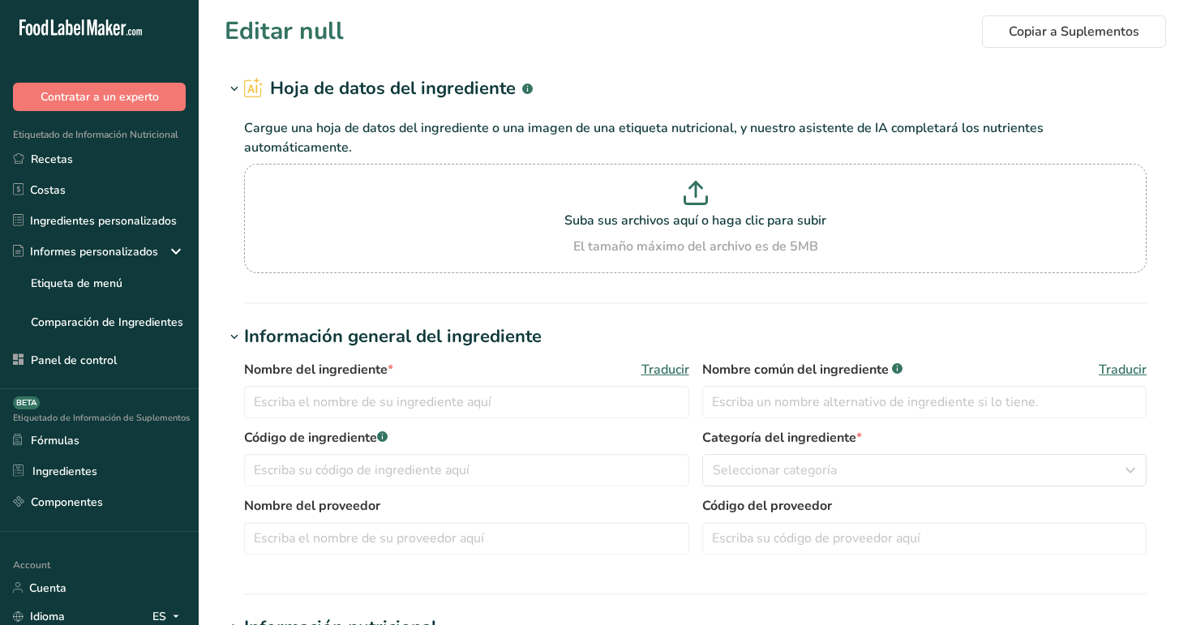  Describe the element at coordinates (319, 370) in the screenshot. I see `span: Nombre del ingrediente` at that location.